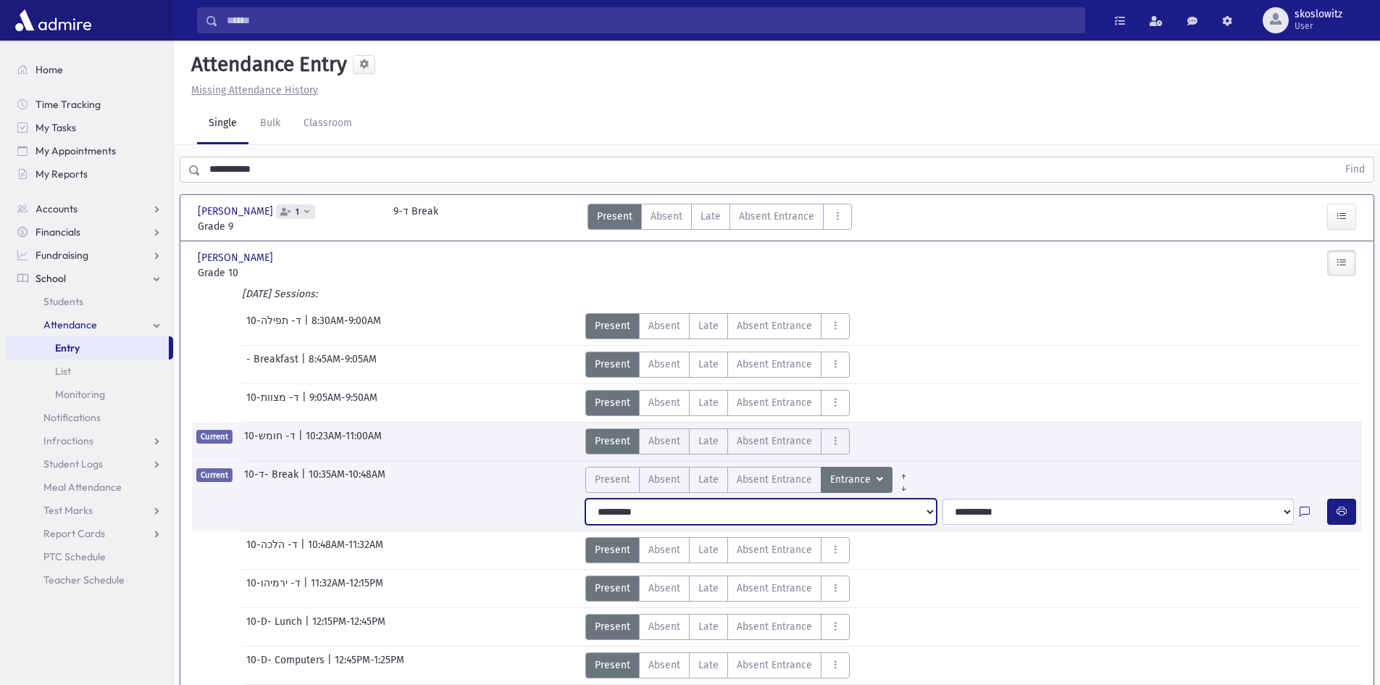 The image size is (1380, 685). I want to click on a: Notifications, so click(89, 417).